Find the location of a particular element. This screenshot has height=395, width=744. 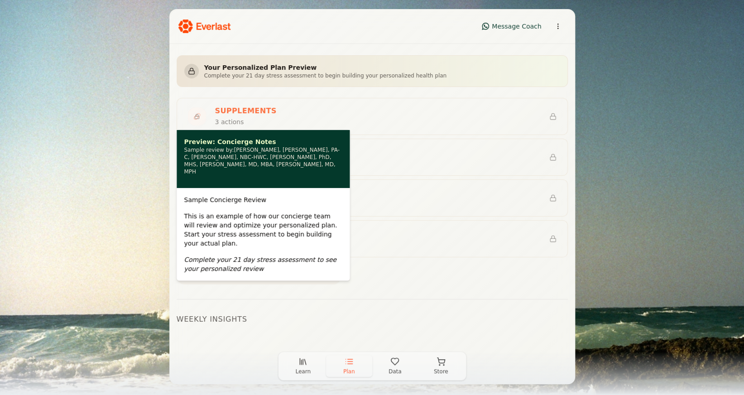

p: Complete your 21 day stress assessment to begin building your personalized health plan is located at coordinates (326, 76).